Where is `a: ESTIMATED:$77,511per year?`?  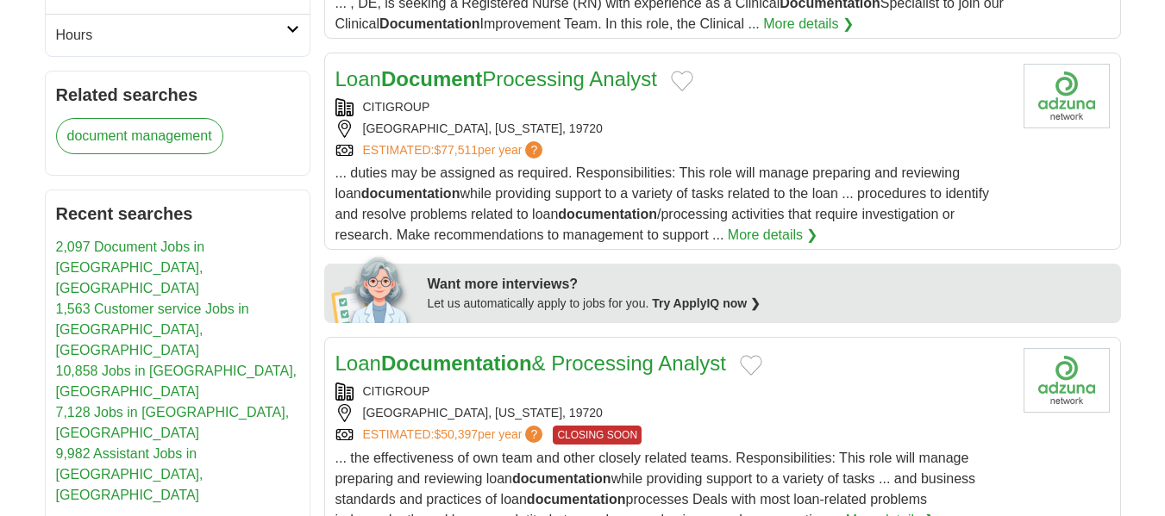
a: ESTIMATED:$77,511per year? is located at coordinates (454, 150).